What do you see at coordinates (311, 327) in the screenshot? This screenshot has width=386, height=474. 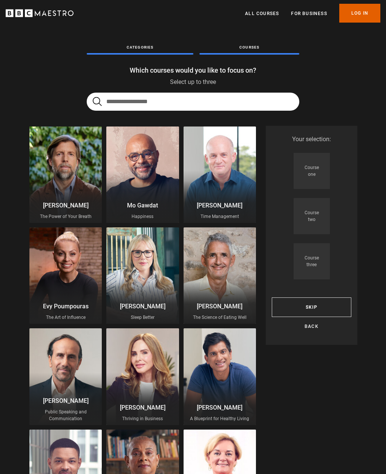 I see `a: Back` at bounding box center [311, 327].